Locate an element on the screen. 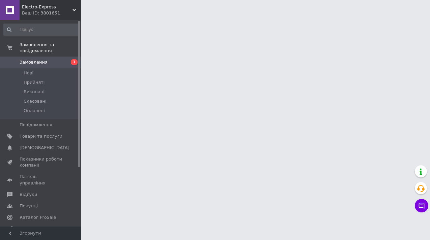 This screenshot has height=240, width=430. span: Оплачені is located at coordinates (34, 111).